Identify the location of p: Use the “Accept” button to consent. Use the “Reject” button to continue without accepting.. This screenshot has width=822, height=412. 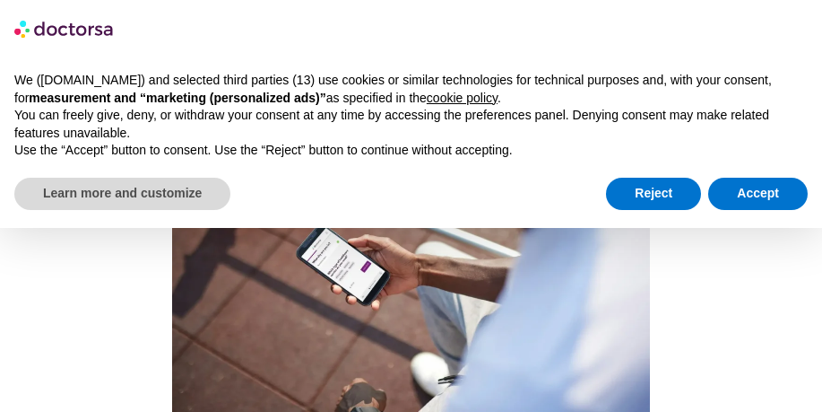
(411, 151).